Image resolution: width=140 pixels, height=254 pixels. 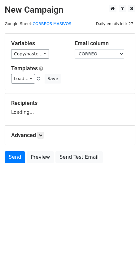 I want to click on div: Loading..., so click(x=70, y=108).